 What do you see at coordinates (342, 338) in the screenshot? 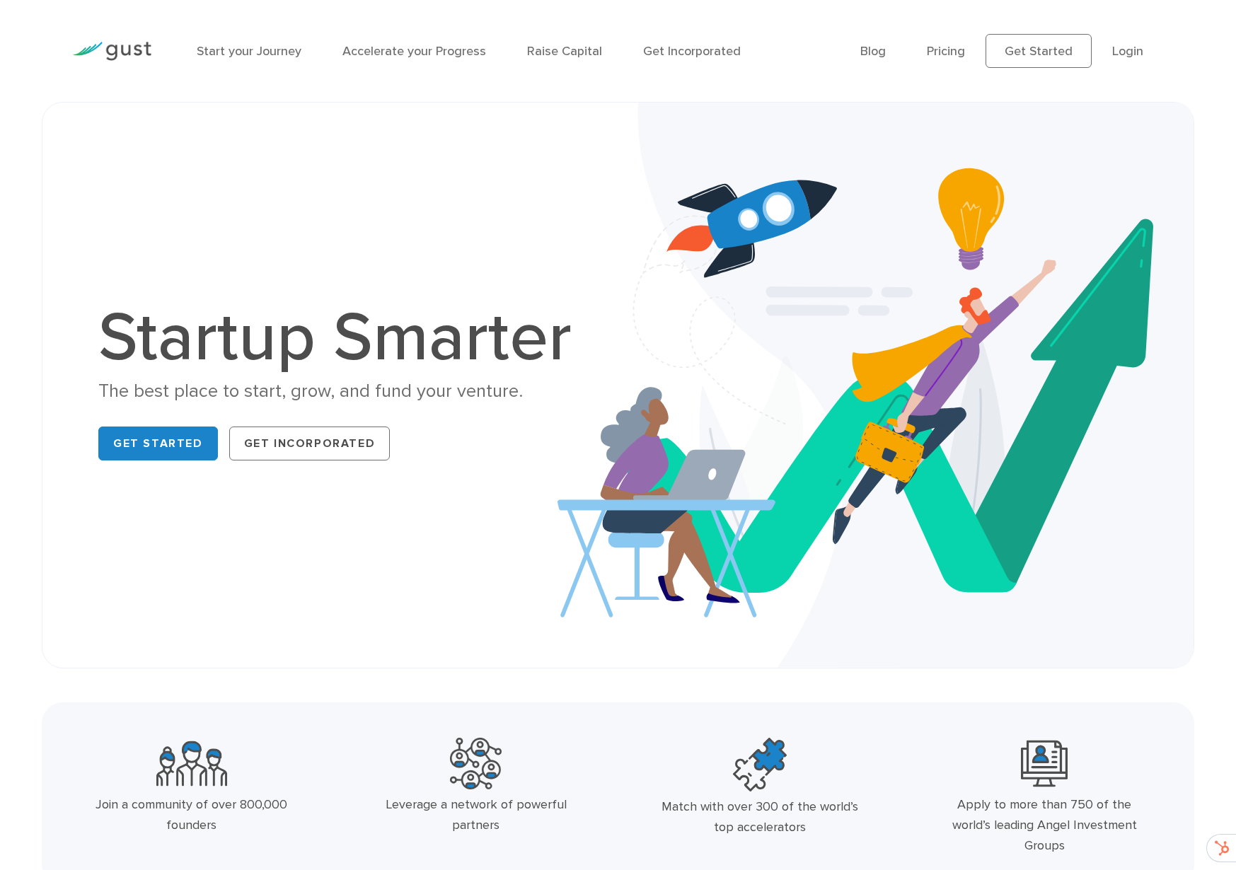
I see `h1: Startup Smarter` at bounding box center [342, 338].